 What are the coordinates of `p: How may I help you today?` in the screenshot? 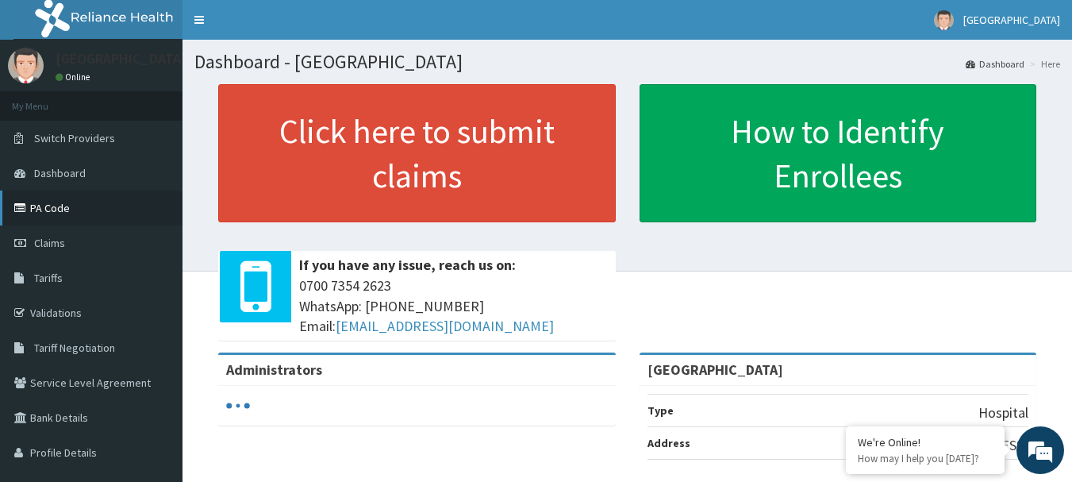 It's located at (925, 458).